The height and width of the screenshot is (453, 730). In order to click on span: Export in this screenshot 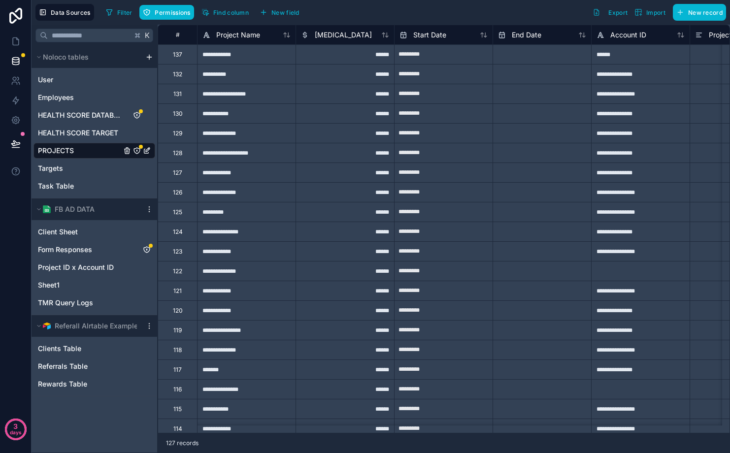, I will do `click(618, 12)`.